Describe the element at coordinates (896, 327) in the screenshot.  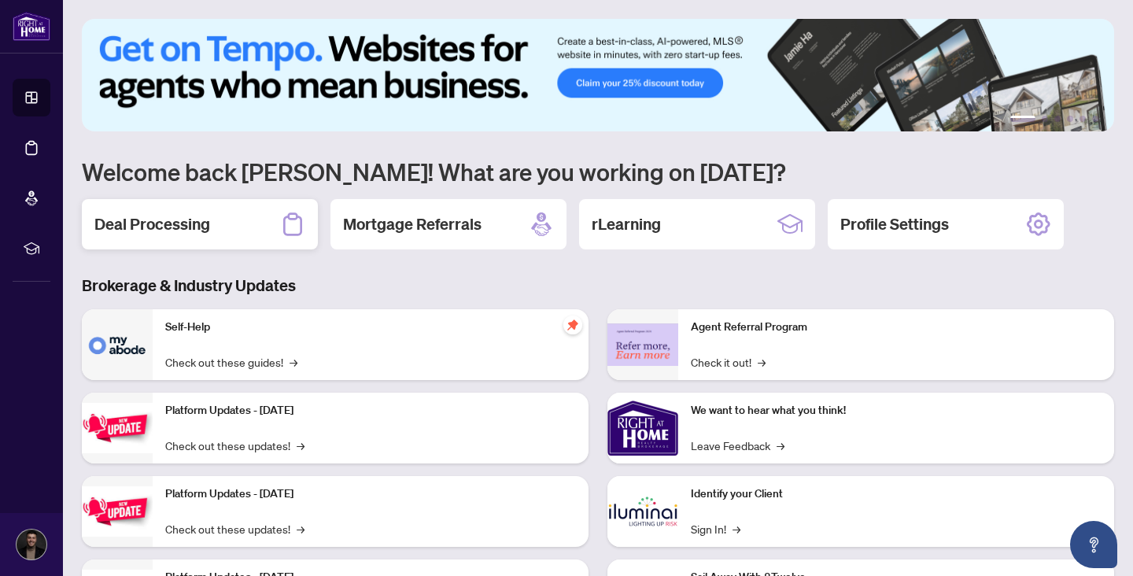
I see `p: Agent Referral Program` at that location.